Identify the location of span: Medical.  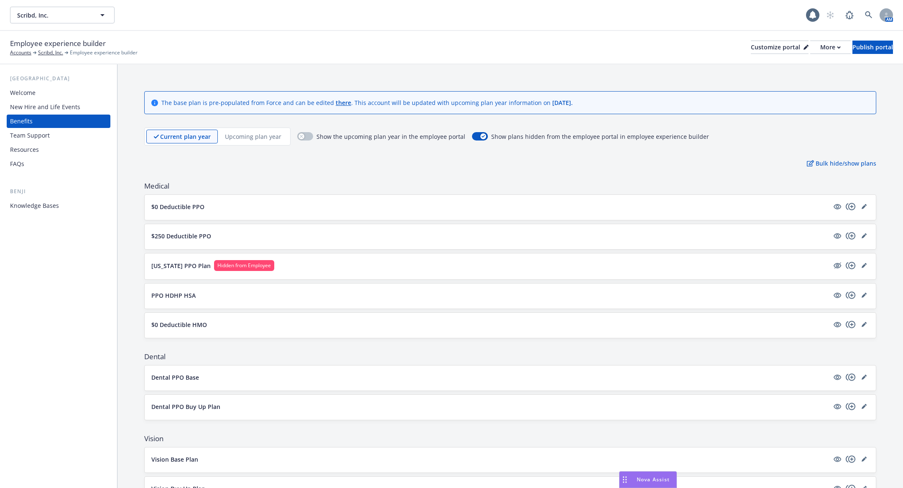
(510, 186).